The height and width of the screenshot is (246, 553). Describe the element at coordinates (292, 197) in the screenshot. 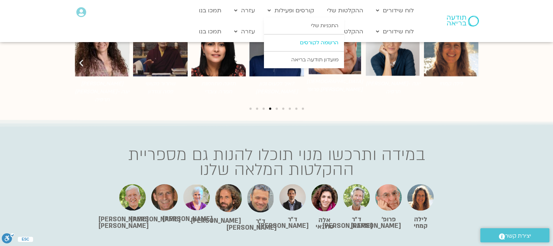

I see `img: אסף פדרמן` at that location.